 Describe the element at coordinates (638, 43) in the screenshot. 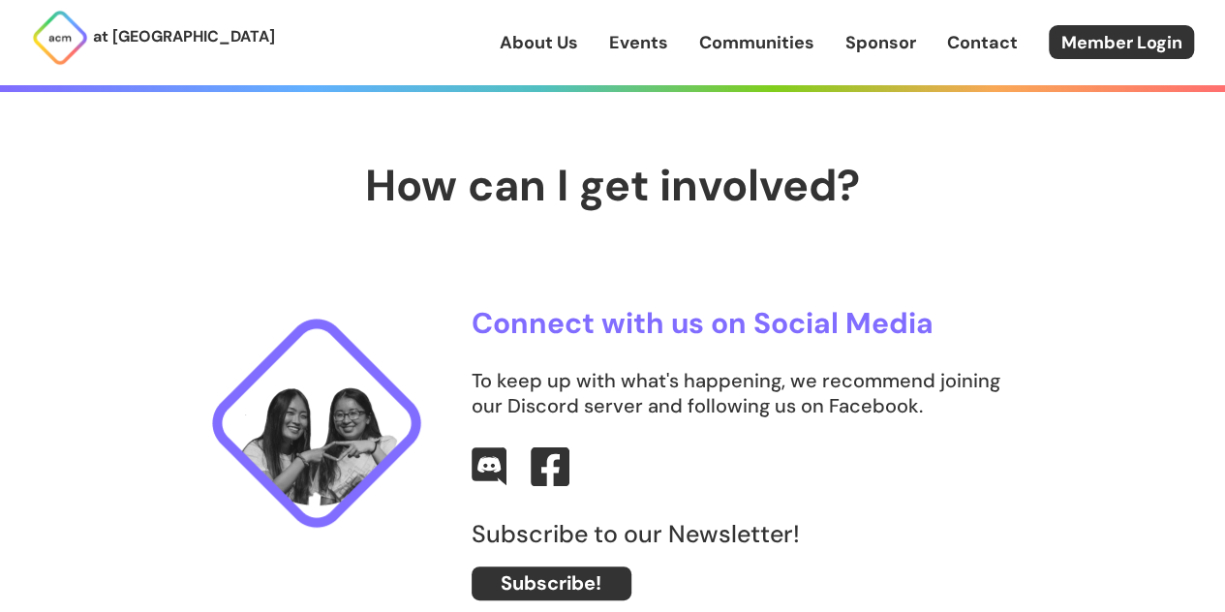

I see `a: Events` at that location.